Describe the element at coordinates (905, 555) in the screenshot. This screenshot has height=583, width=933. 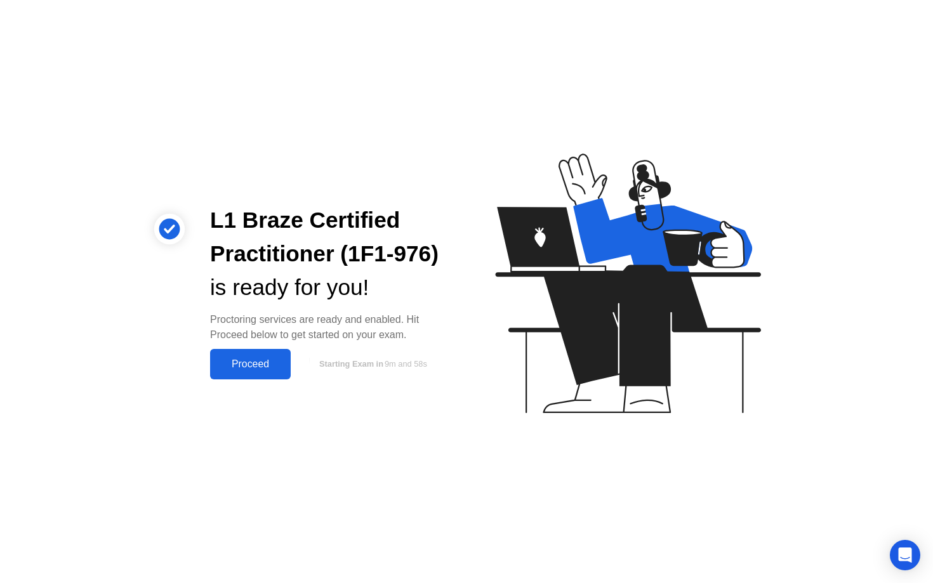
I see `div: Open Intercom Messenger` at that location.